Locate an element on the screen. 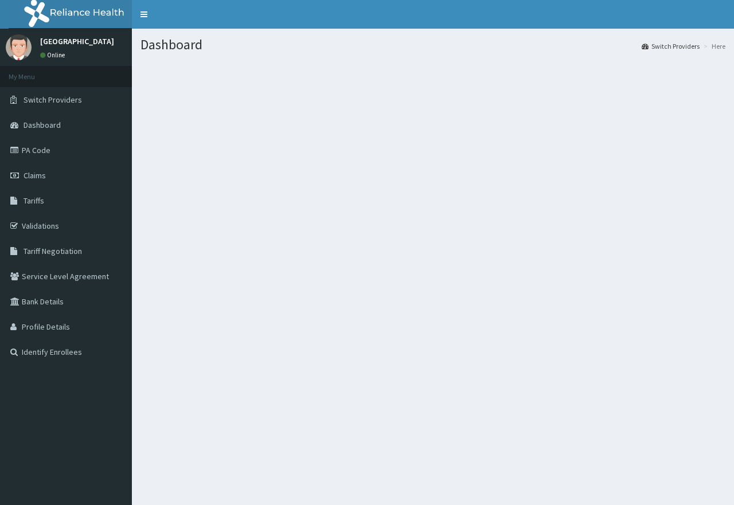 The width and height of the screenshot is (734, 505). a: Switch Providers is located at coordinates (670, 46).